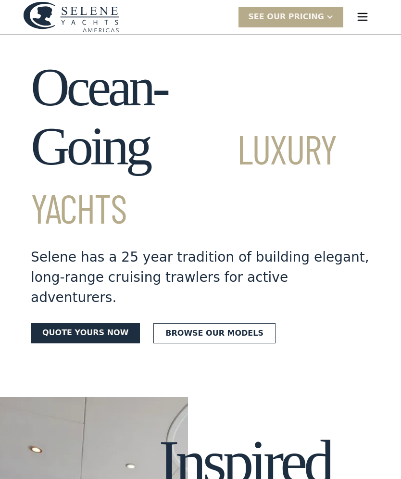 The image size is (401, 479). Describe the element at coordinates (200, 277) in the screenshot. I see `div: Selene has a 25 year tradition of building elegant, long-range cruising trawlers for active adven...` at that location.